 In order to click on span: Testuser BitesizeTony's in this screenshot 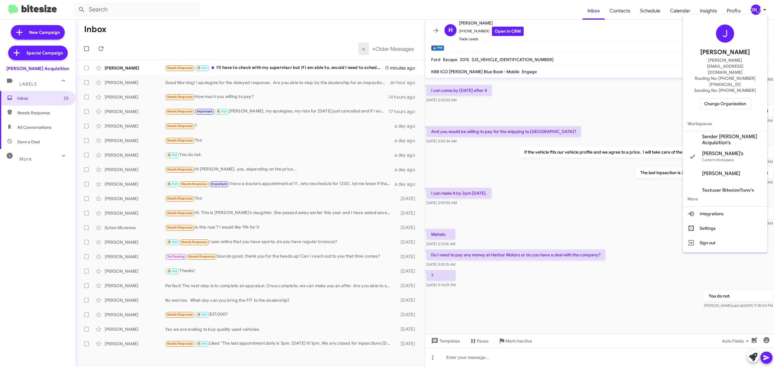, I will do `click(728, 191)`.